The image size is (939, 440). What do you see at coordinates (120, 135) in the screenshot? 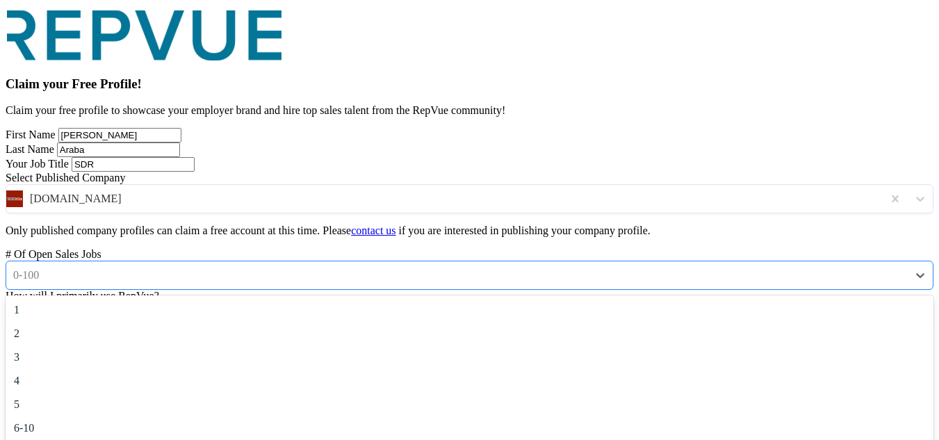
I see `input: First Name` at bounding box center [120, 135].